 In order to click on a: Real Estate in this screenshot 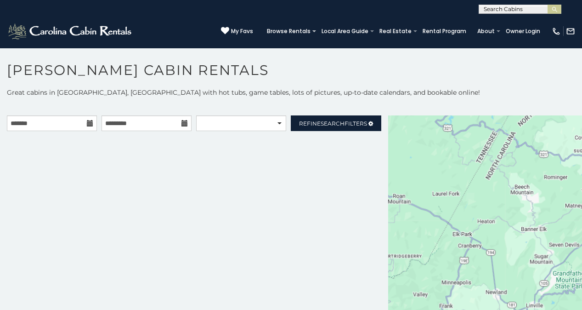, I will do `click(396, 31)`.